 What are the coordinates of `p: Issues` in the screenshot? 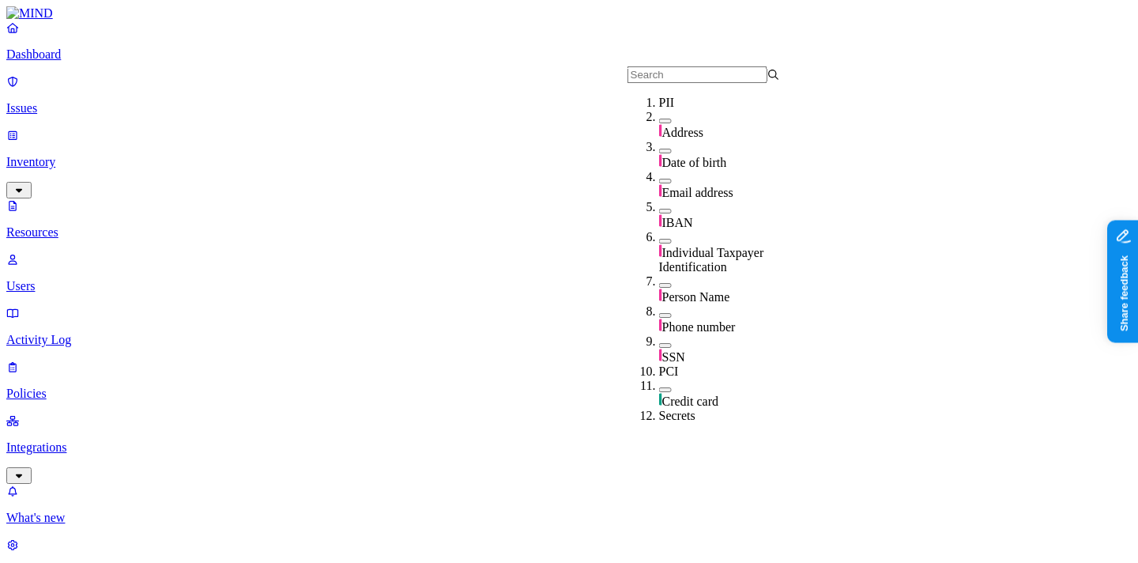 It's located at (569, 108).